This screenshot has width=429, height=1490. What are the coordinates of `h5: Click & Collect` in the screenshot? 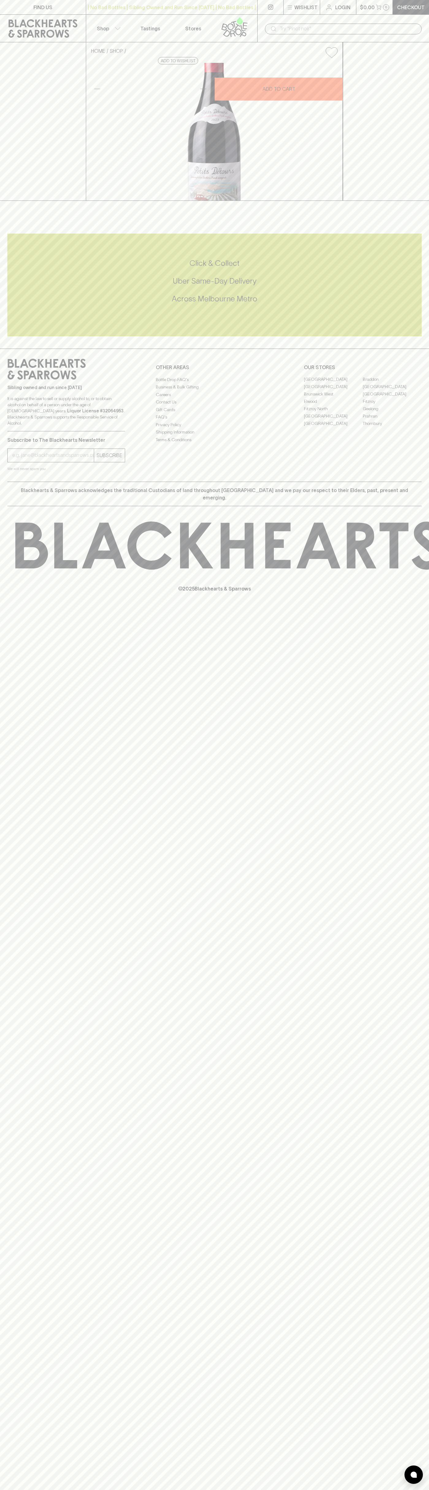 It's located at (214, 263).